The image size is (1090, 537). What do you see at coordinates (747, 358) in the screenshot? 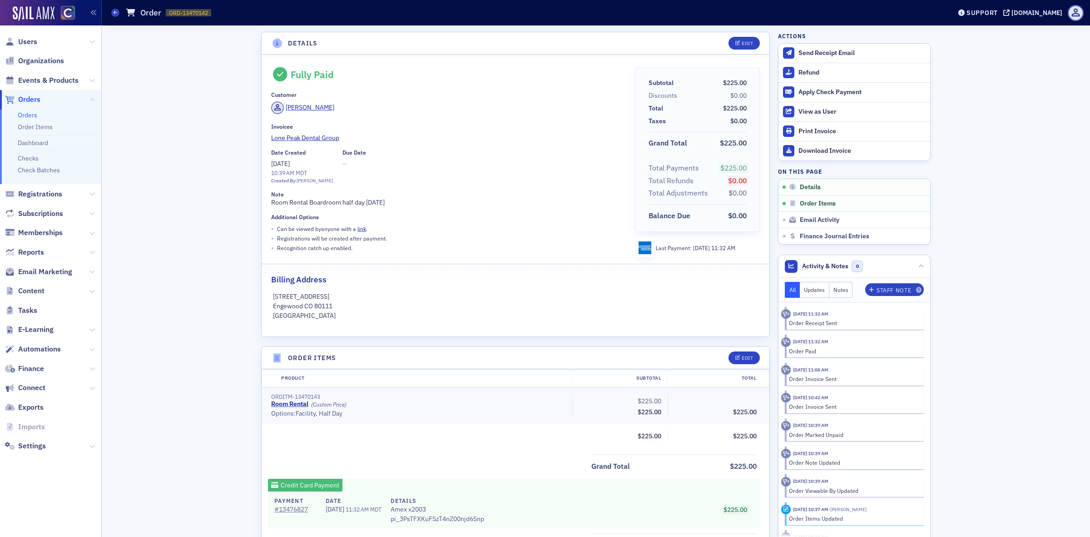
I see `div: Edit` at bounding box center [747, 358].